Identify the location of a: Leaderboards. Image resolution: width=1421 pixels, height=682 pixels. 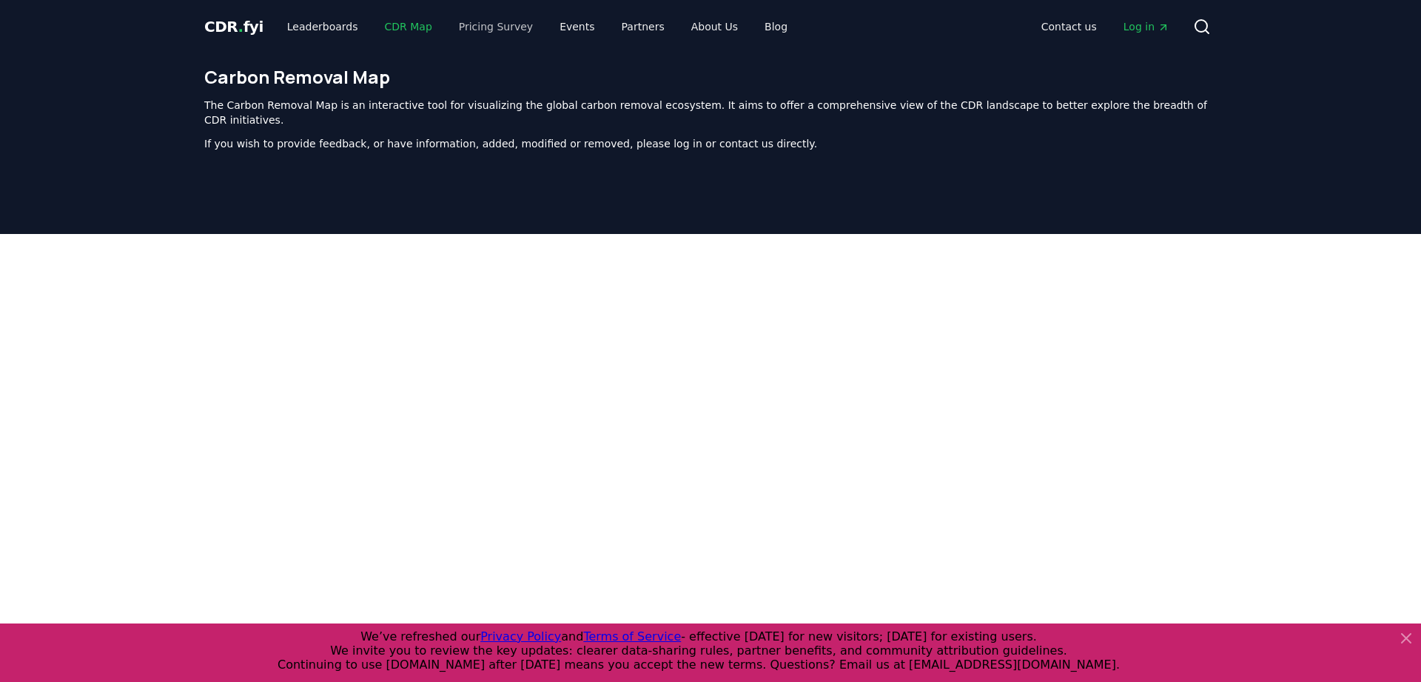
(323, 27).